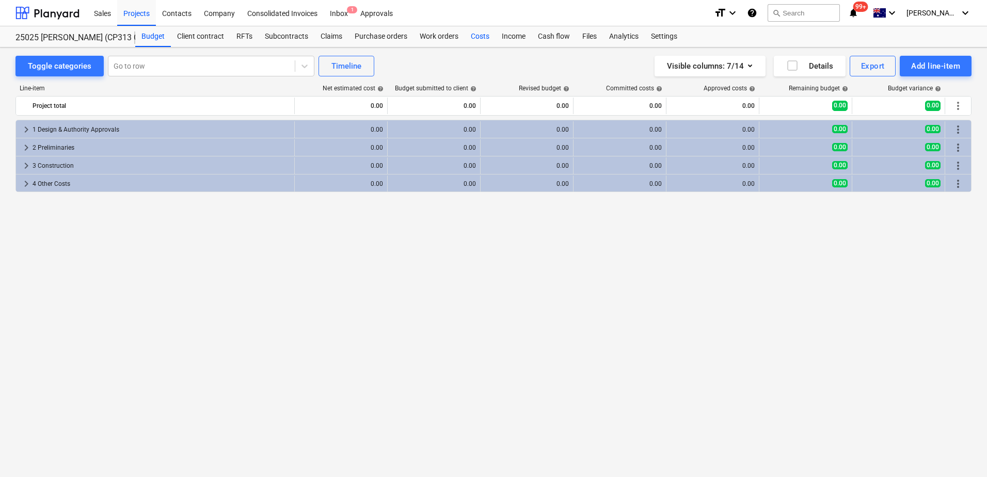 The width and height of the screenshot is (987, 477). What do you see at coordinates (346, 66) in the screenshot?
I see `button: Timeline` at bounding box center [346, 66].